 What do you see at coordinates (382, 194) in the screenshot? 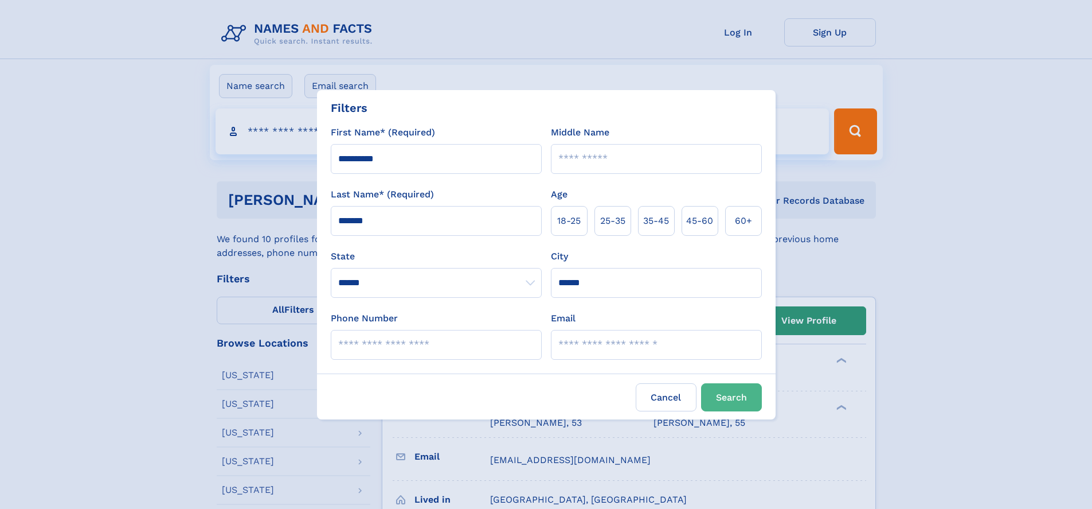
I see `label: Last Name* (Required)` at bounding box center [382, 194].